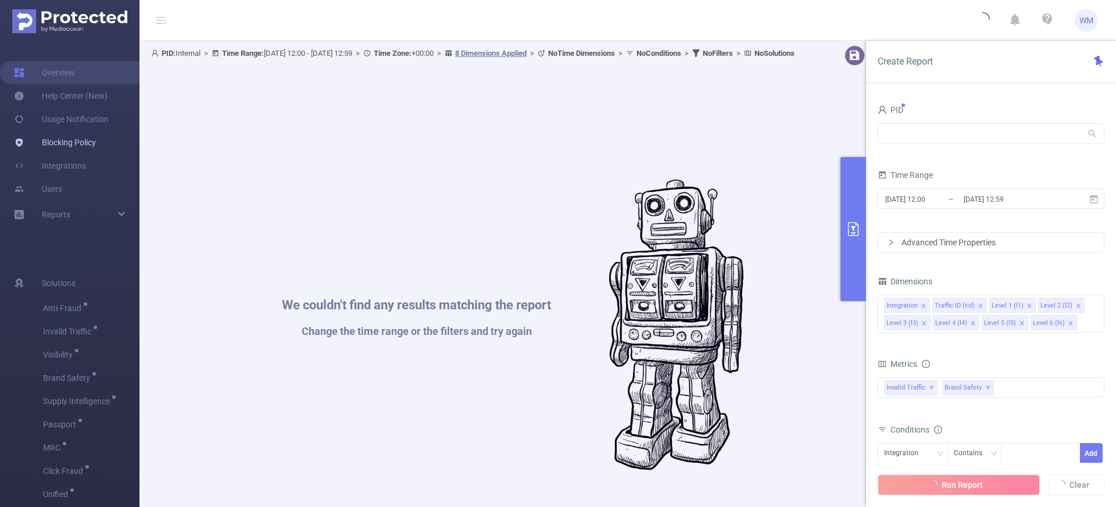  Describe the element at coordinates (53, 447) in the screenshot. I see `span: MRC` at that location.